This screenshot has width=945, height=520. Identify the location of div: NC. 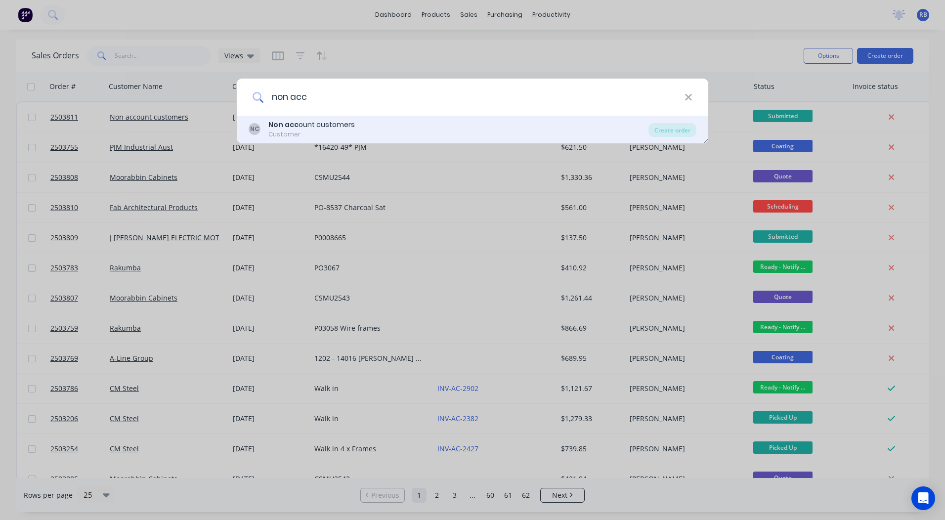
(254, 129).